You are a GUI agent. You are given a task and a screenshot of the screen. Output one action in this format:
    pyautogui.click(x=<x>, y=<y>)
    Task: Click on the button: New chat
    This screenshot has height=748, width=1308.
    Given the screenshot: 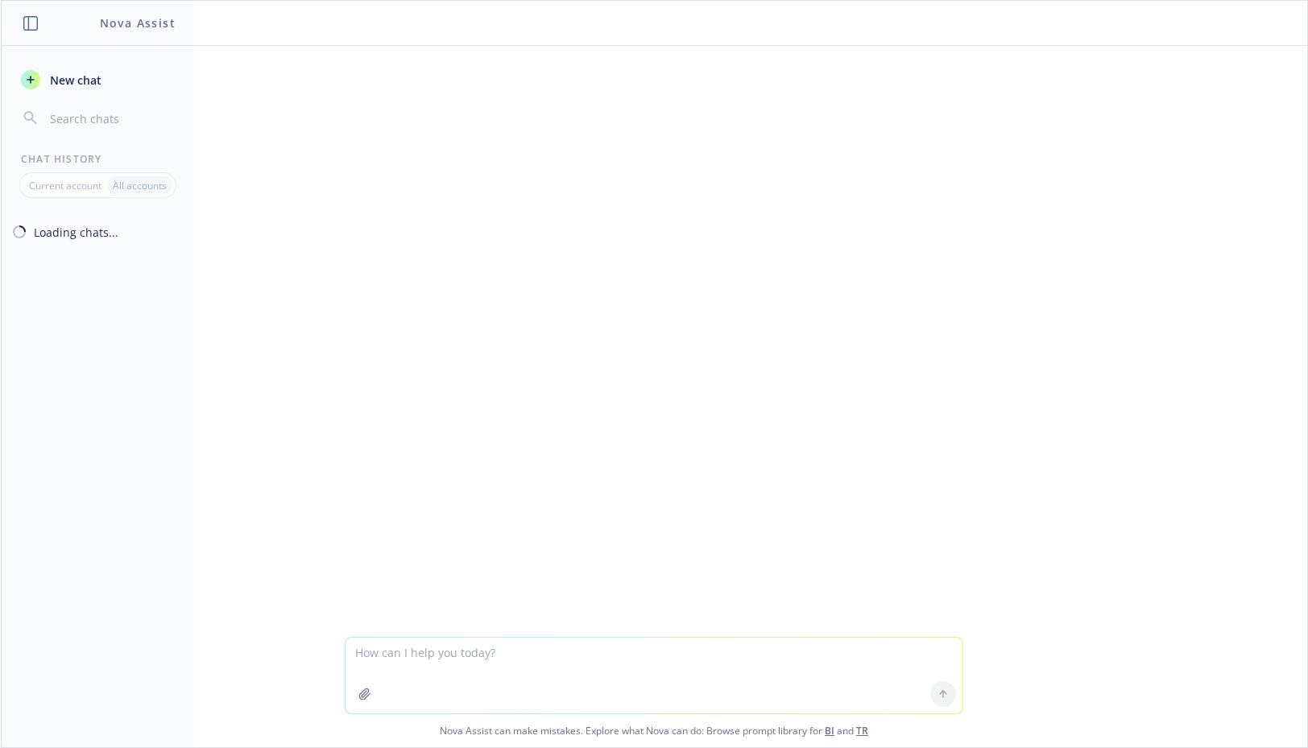 What is the action you would take?
    pyautogui.click(x=97, y=80)
    